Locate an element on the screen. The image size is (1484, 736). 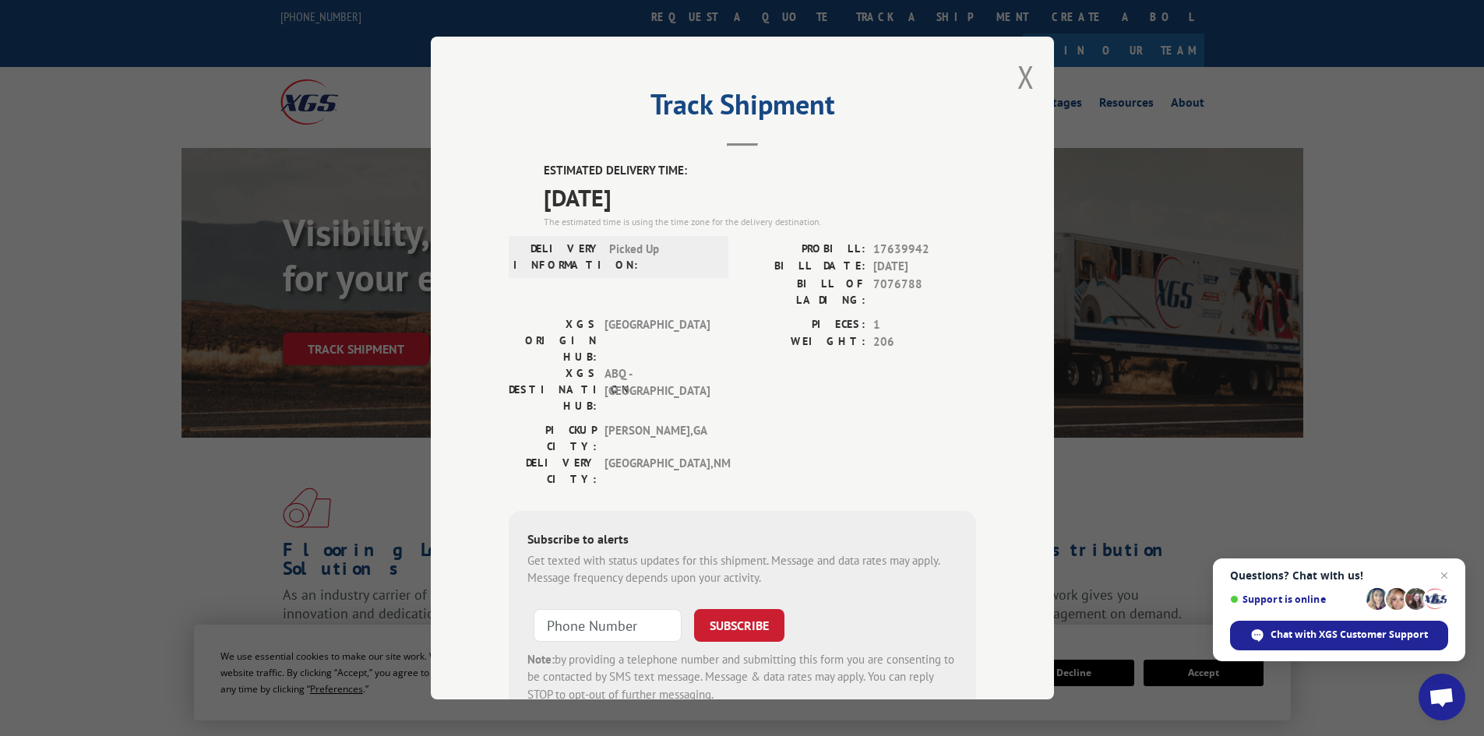
label: DELIVERY CITY: is located at coordinates (552, 471).